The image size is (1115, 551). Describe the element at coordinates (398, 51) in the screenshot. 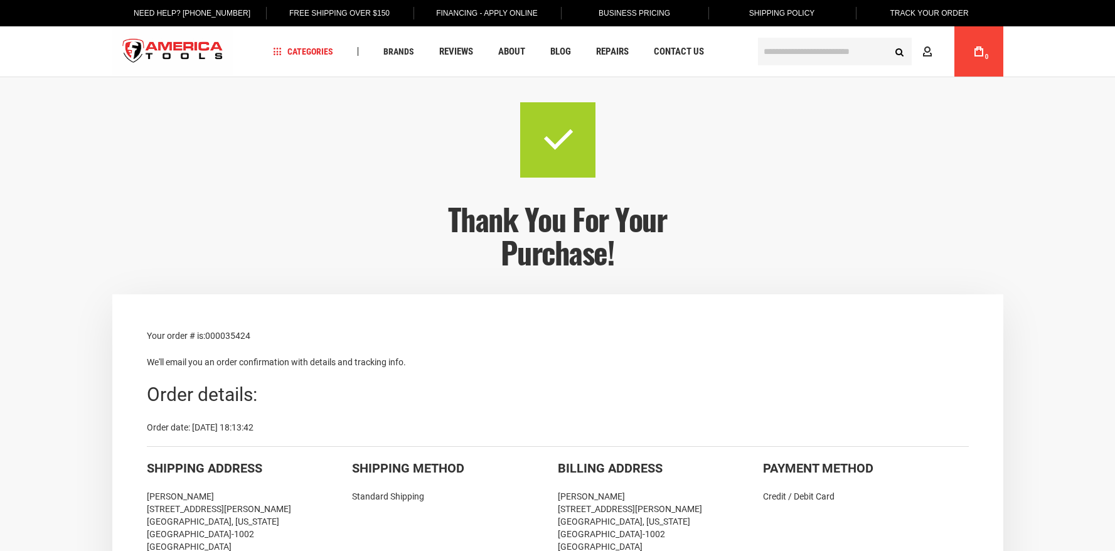

I see `span: Brands` at that location.